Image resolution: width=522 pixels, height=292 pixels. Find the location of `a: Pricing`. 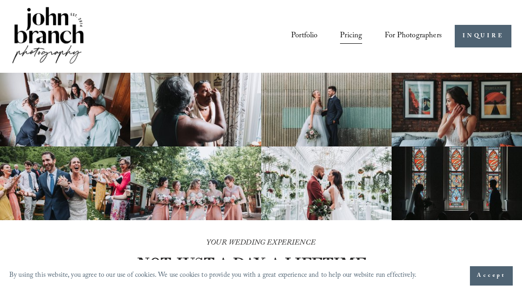

a: Pricing is located at coordinates (351, 36).